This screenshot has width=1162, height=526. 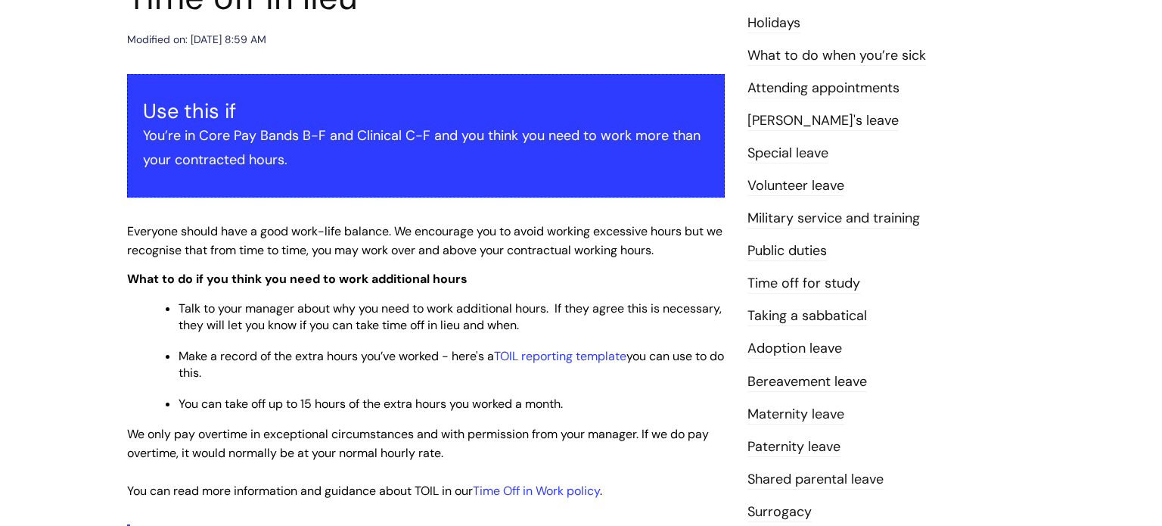 I want to click on span: We only pay overtime in exceptional circumstances and with permission from your manager. If we do..., so click(x=418, y=443).